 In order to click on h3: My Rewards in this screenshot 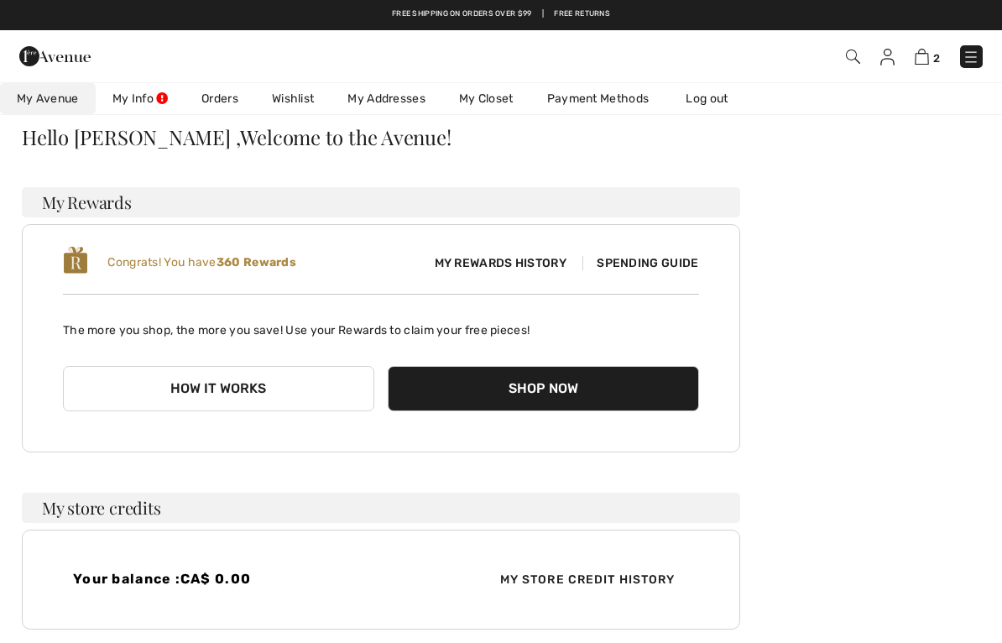, I will do `click(381, 202)`.